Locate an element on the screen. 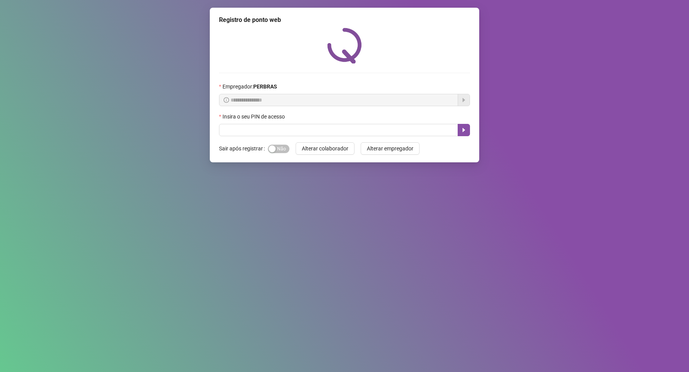  button: Alterar empregador is located at coordinates (390, 149).